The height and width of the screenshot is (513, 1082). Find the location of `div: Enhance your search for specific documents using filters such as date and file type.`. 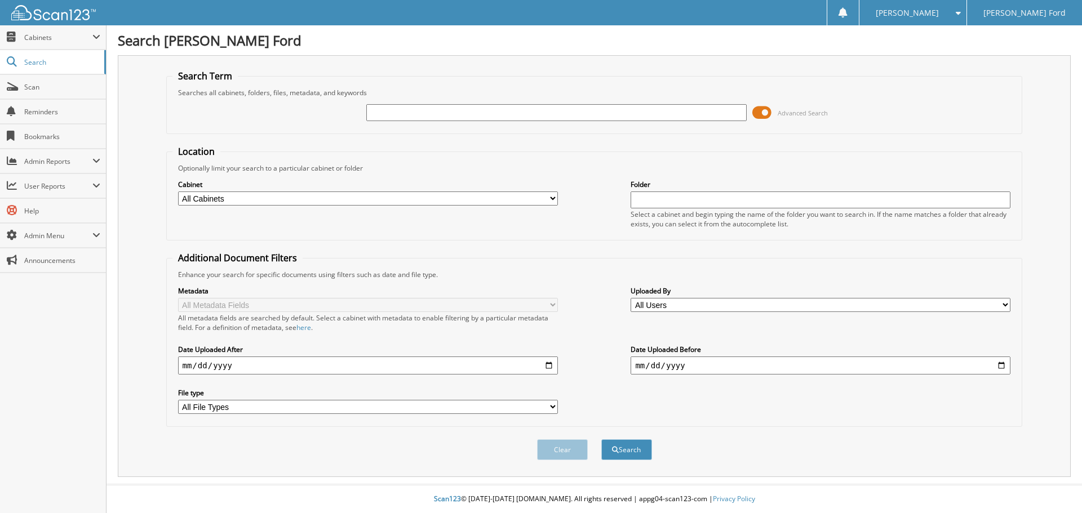

div: Enhance your search for specific documents using filters such as date and file type. is located at coordinates (594, 274).